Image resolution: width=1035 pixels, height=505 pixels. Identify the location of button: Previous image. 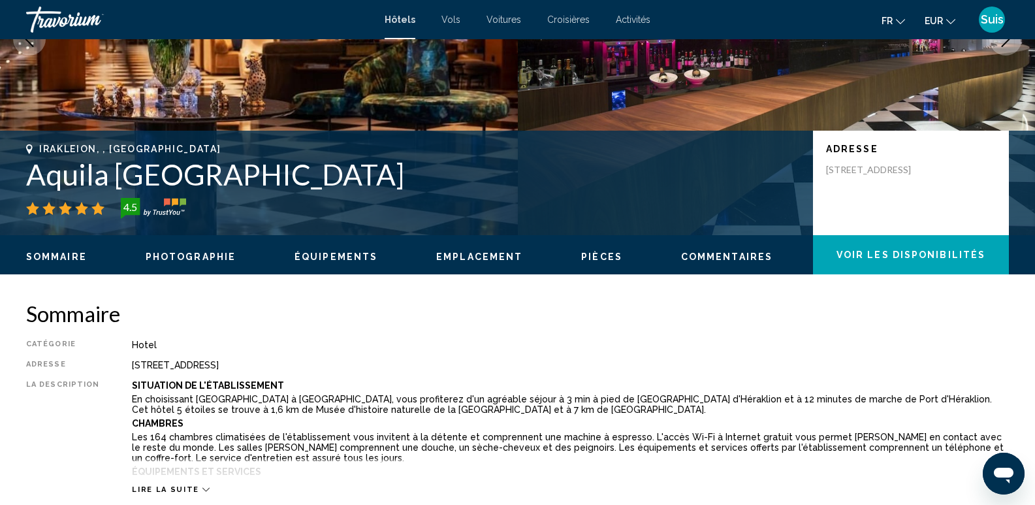
(29, 39).